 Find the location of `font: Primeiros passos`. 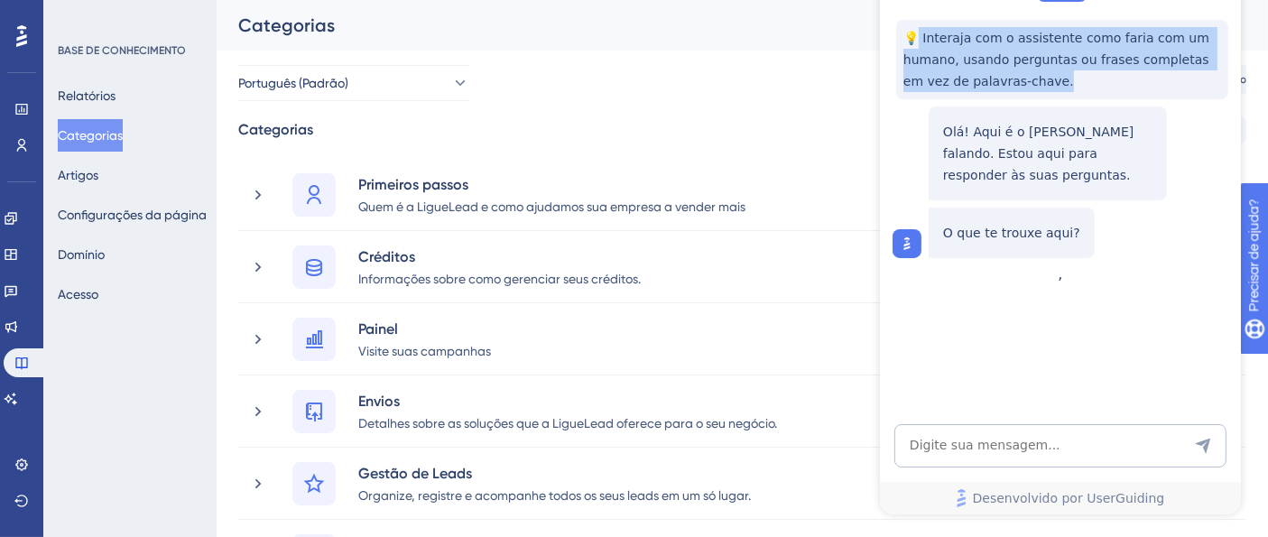

font: Primeiros passos is located at coordinates (413, 184).